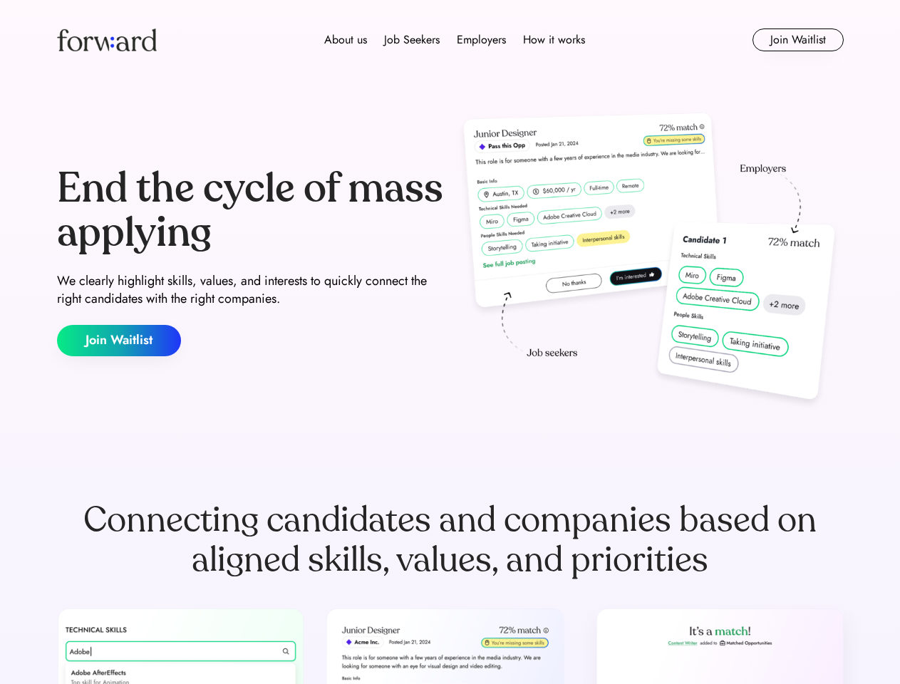 The width and height of the screenshot is (900, 684). I want to click on div: End the cycle of mass applying, so click(251, 210).